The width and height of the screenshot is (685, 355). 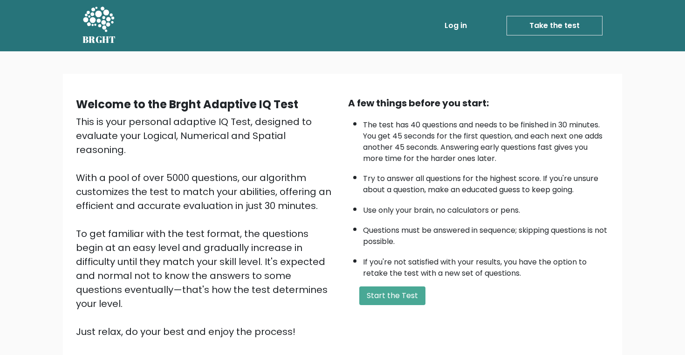 What do you see at coordinates (99, 26) in the screenshot?
I see `a: BRGHT` at bounding box center [99, 26].